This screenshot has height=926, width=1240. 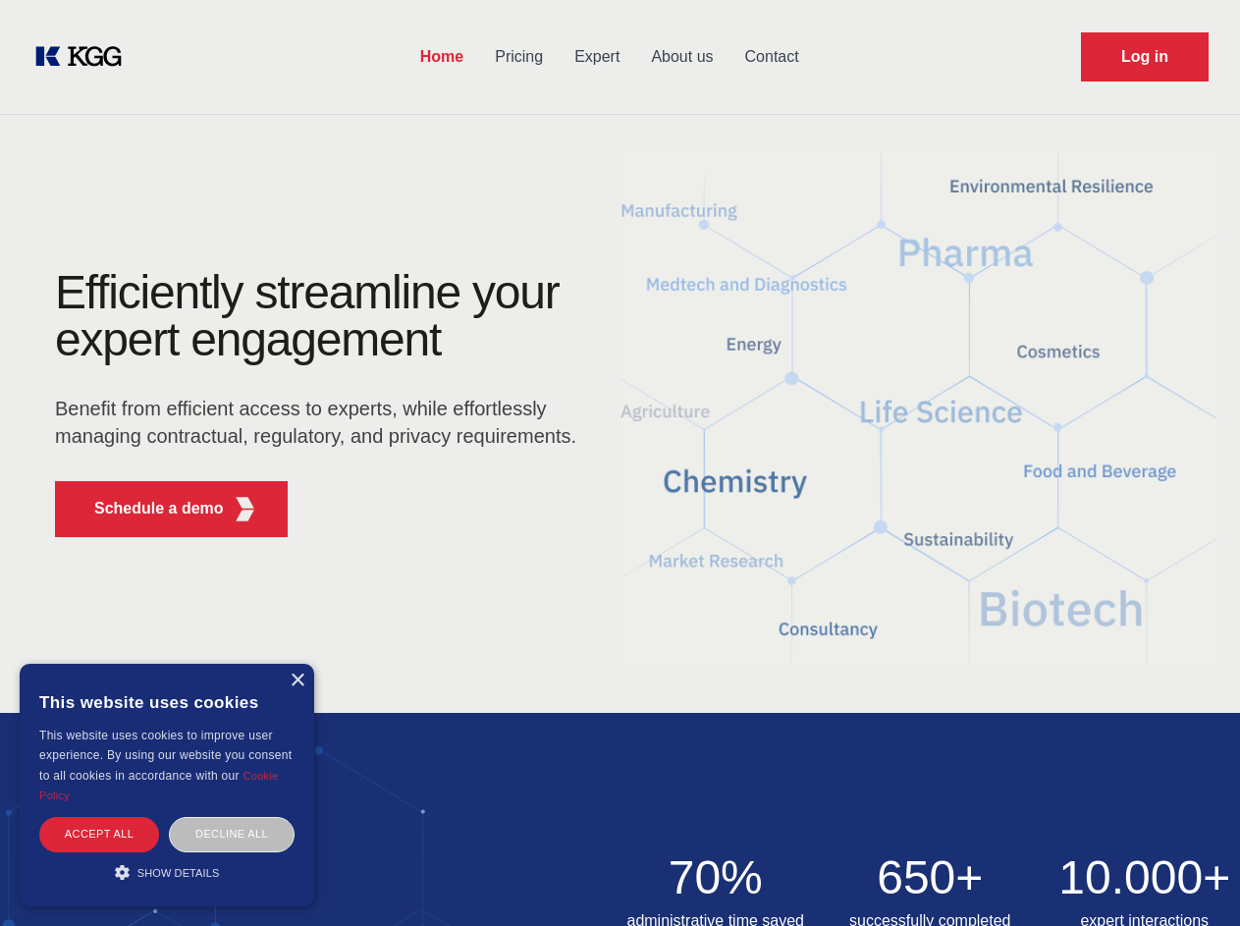 I want to click on a: Cookie Policy, so click(x=159, y=786).